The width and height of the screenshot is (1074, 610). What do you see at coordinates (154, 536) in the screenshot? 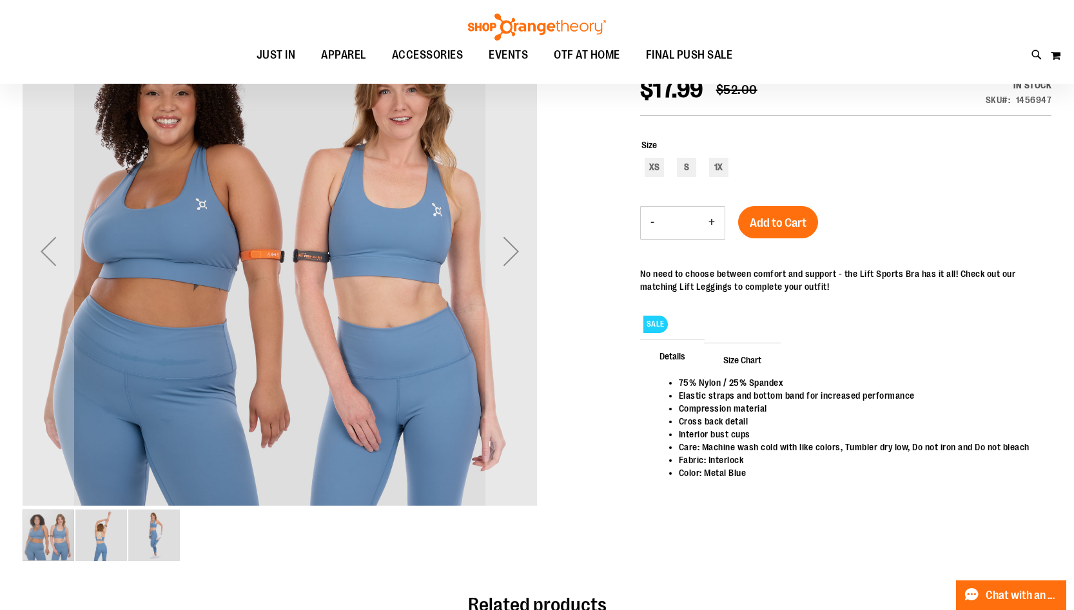
I see `img: Front of 2024 Covention Lift Sports Bra` at bounding box center [154, 536].